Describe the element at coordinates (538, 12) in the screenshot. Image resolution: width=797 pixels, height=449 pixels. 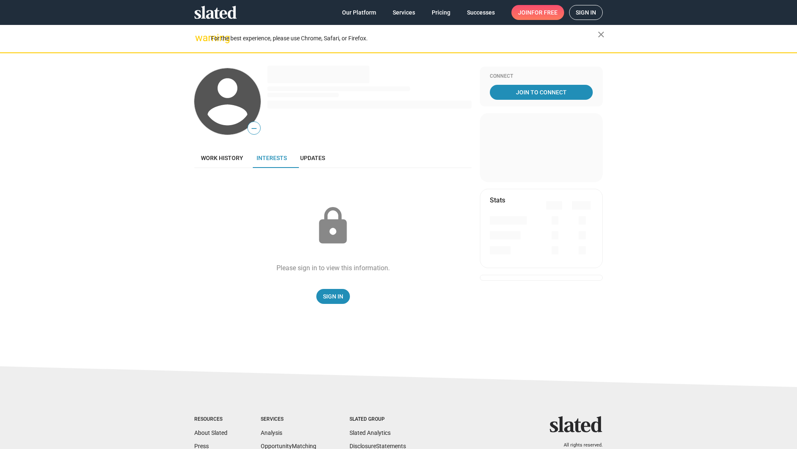
I see `span: Join` at that location.